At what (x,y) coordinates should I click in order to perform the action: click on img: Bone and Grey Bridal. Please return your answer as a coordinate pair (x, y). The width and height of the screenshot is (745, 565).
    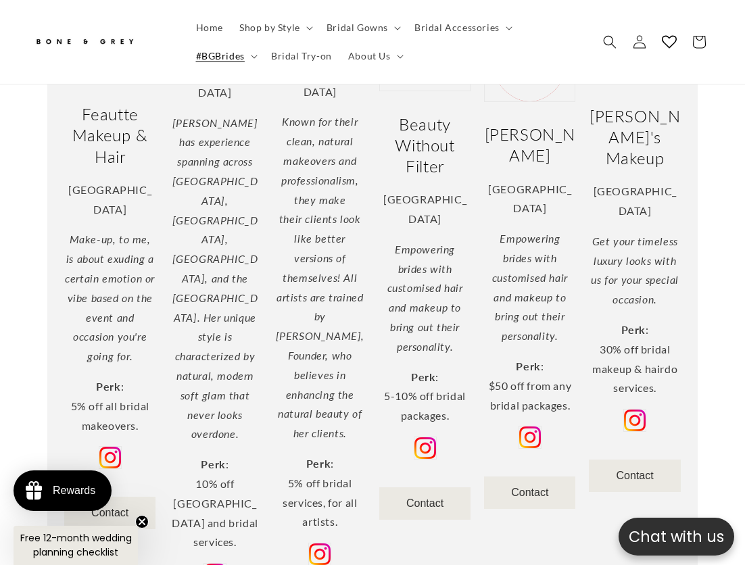
    Looking at the image, I should click on (85, 42).